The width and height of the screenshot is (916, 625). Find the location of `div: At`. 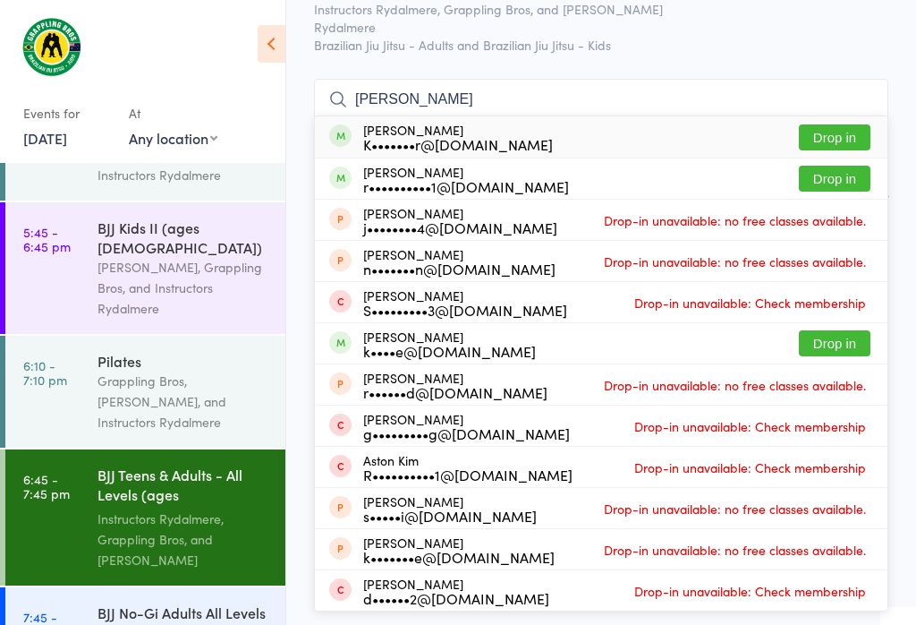

div: At is located at coordinates (173, 113).